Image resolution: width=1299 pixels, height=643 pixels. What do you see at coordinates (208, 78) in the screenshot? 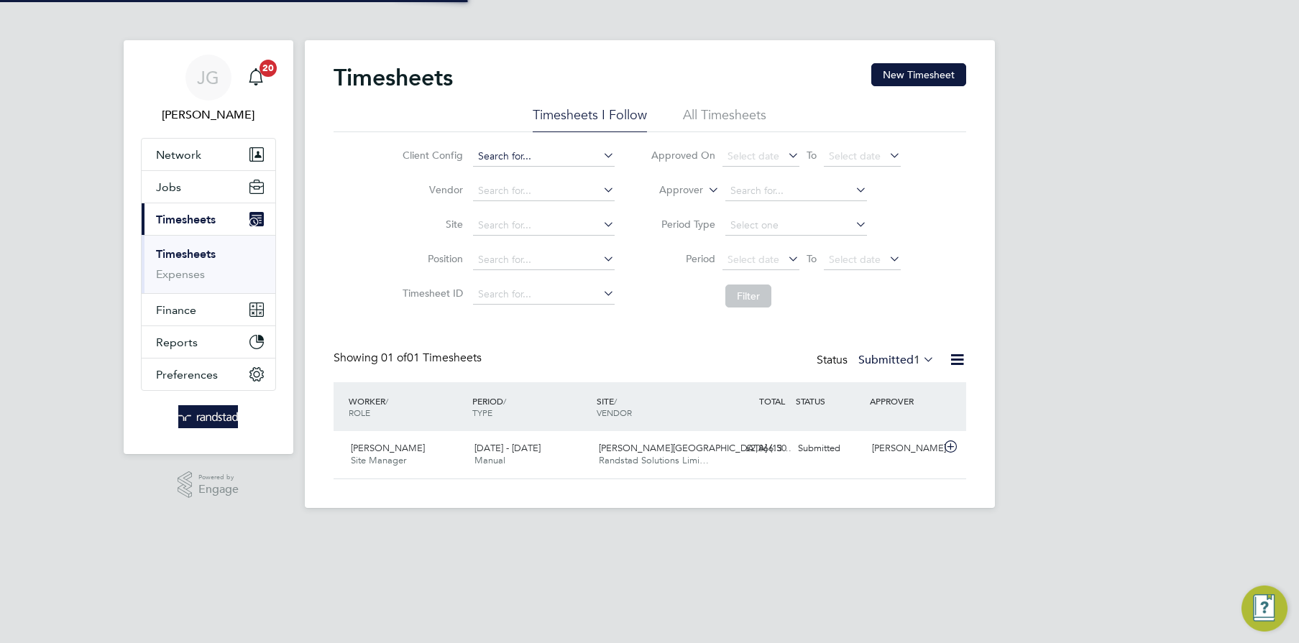
I see `span: JG` at bounding box center [208, 78].